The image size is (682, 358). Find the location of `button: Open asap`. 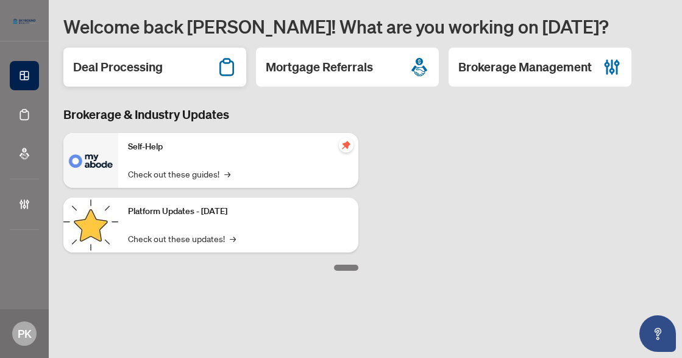

button: Open asap is located at coordinates (658, 333).